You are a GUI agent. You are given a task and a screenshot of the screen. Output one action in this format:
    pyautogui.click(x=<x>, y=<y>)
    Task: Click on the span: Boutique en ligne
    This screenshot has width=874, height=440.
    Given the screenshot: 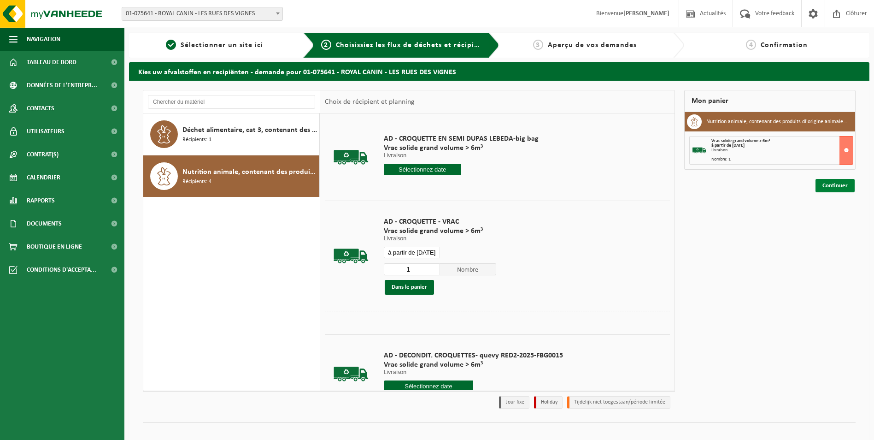 What is the action you would take?
    pyautogui.click(x=54, y=247)
    